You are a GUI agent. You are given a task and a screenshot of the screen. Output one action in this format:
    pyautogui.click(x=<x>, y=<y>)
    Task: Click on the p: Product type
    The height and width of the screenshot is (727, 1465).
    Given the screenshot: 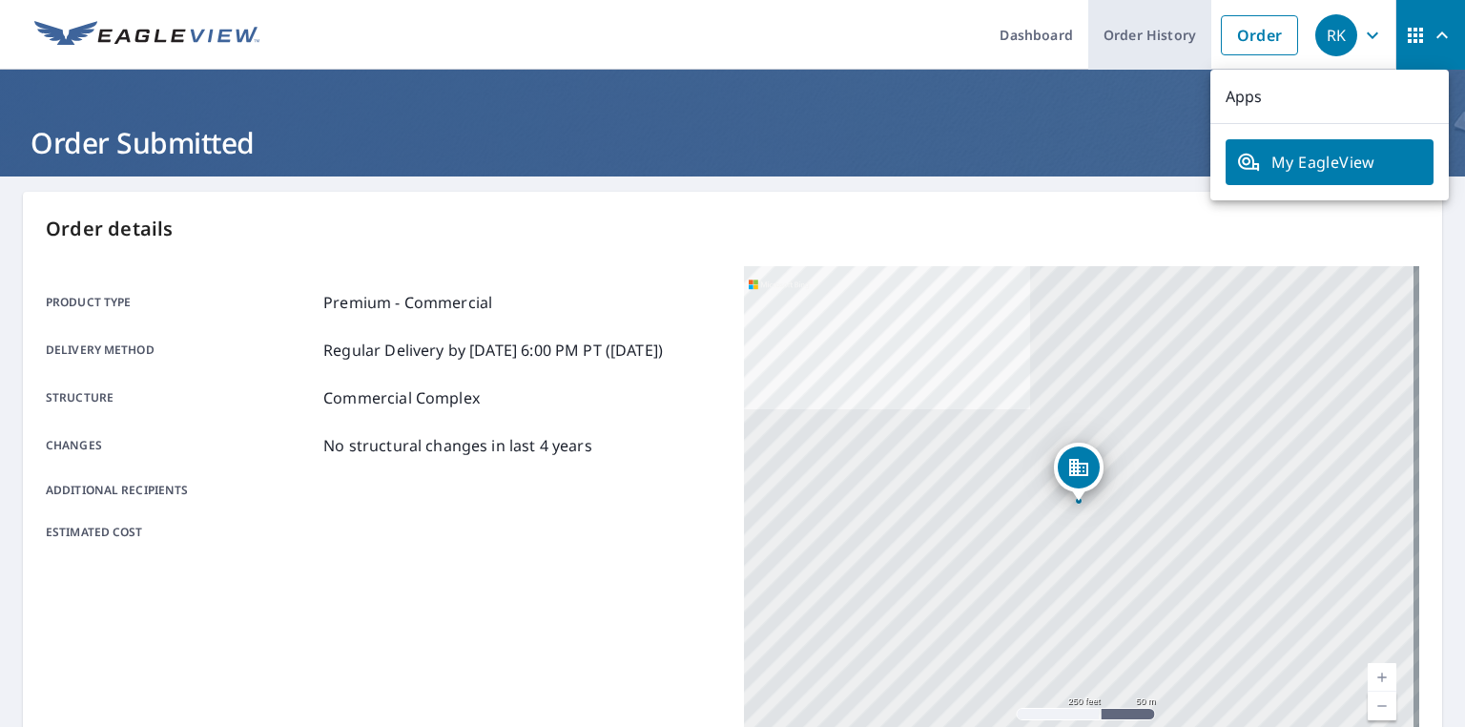 What is the action you would take?
    pyautogui.click(x=180, y=302)
    